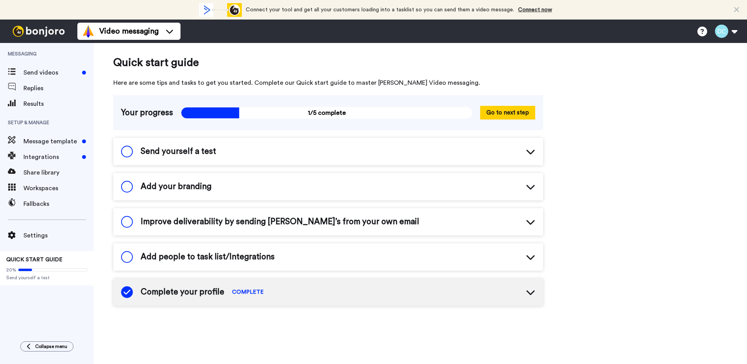  I want to click on button: Collapse menu, so click(47, 347).